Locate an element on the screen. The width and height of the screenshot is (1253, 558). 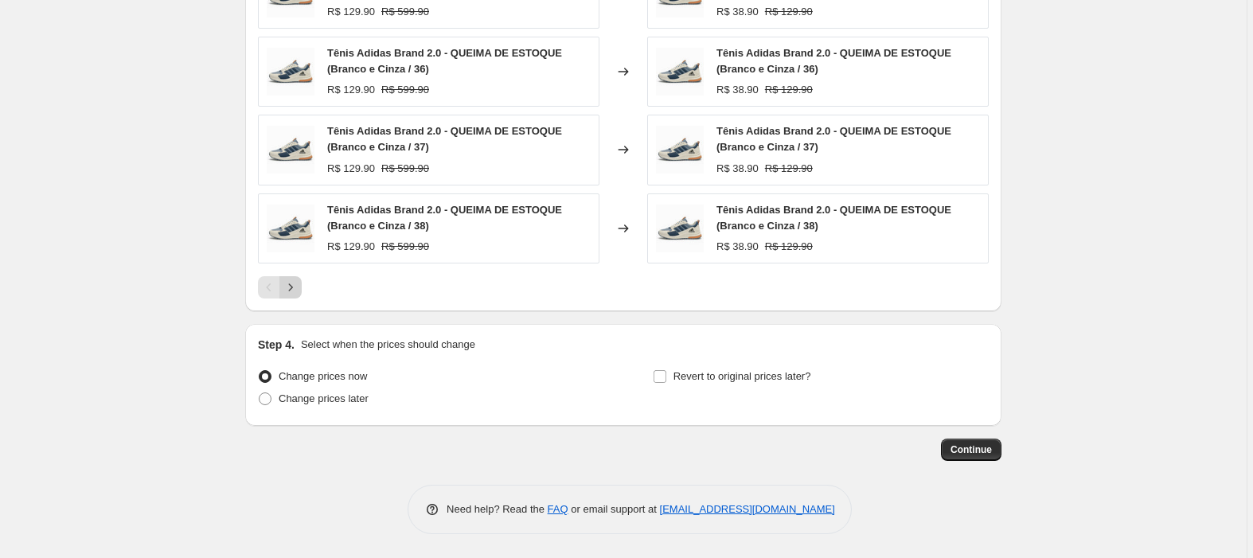
span: Change prices now is located at coordinates (322, 376).